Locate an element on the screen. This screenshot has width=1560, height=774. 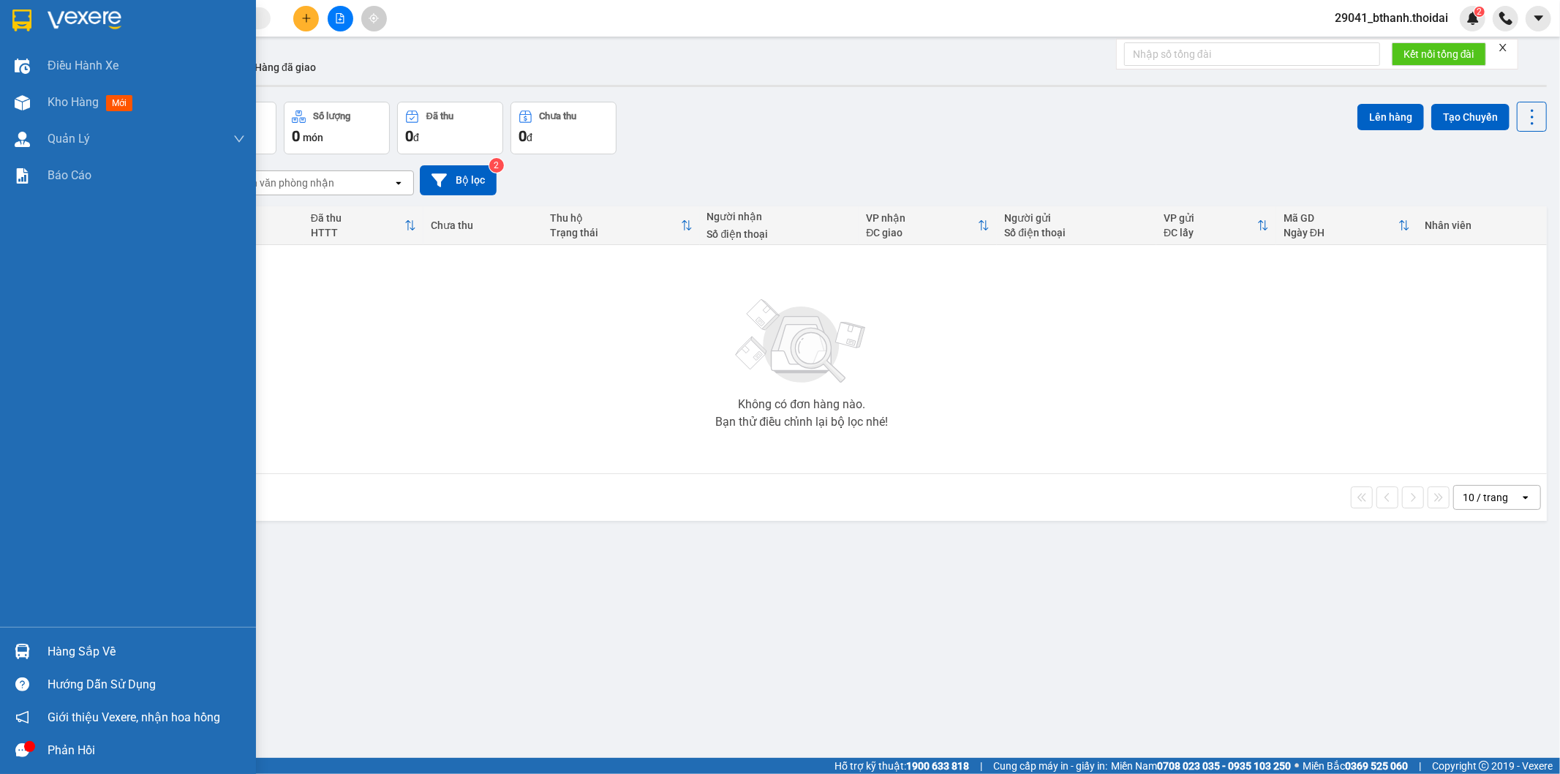
div: HTTT is located at coordinates (358, 233).